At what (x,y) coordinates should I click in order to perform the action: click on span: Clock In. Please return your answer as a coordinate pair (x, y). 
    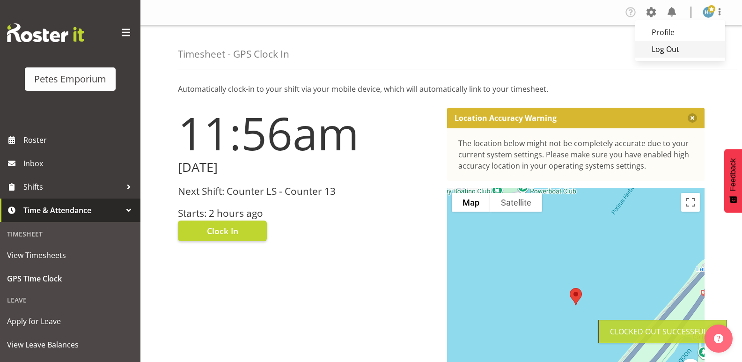
    Looking at the image, I should click on (222, 231).